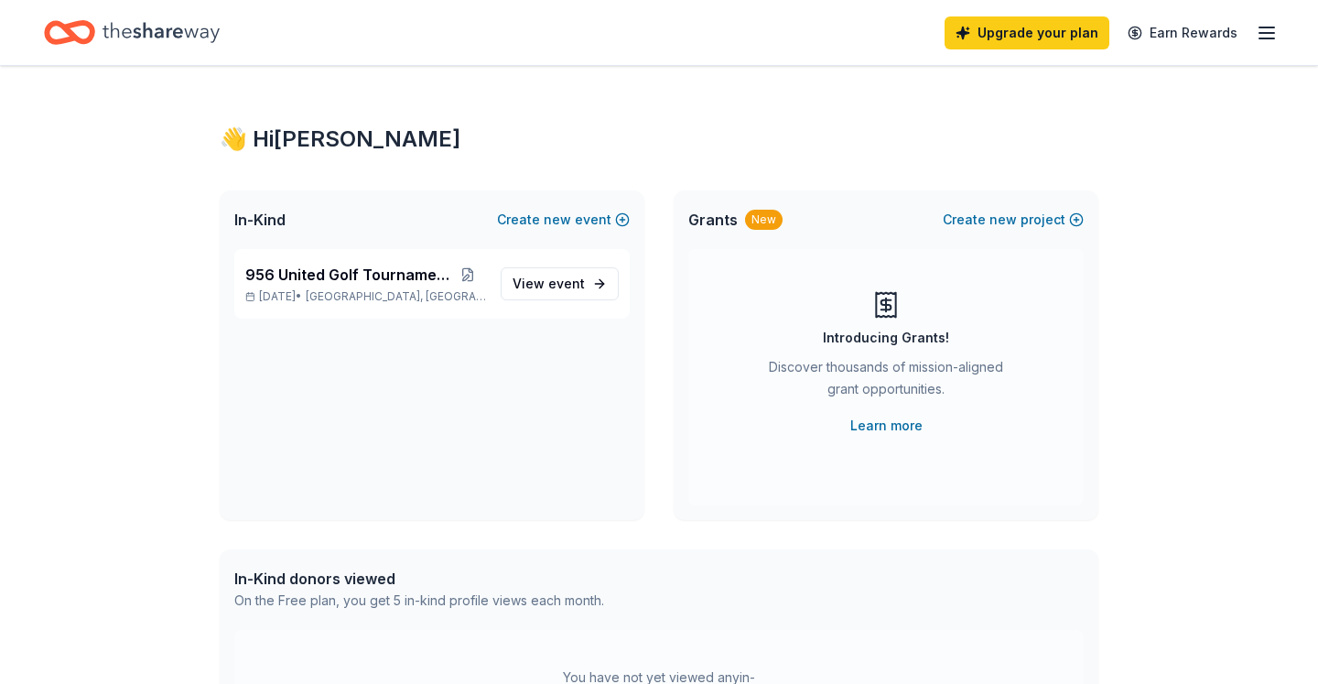 This screenshot has height=684, width=1318. What do you see at coordinates (548, 284) in the screenshot?
I see `span: View` at bounding box center [548, 284].